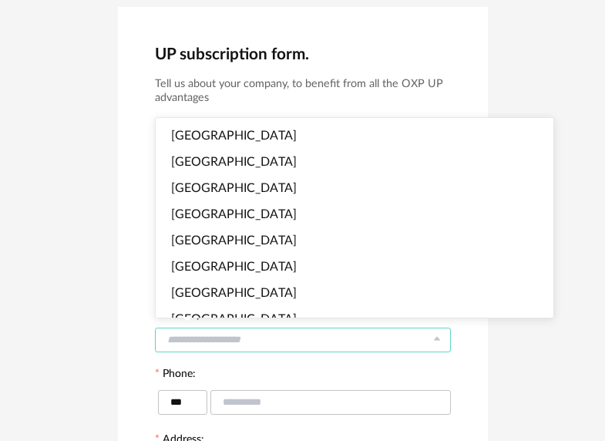 This screenshot has width=605, height=441. What do you see at coordinates (175, 376) in the screenshot?
I see `label: Phone:` at bounding box center [175, 376].